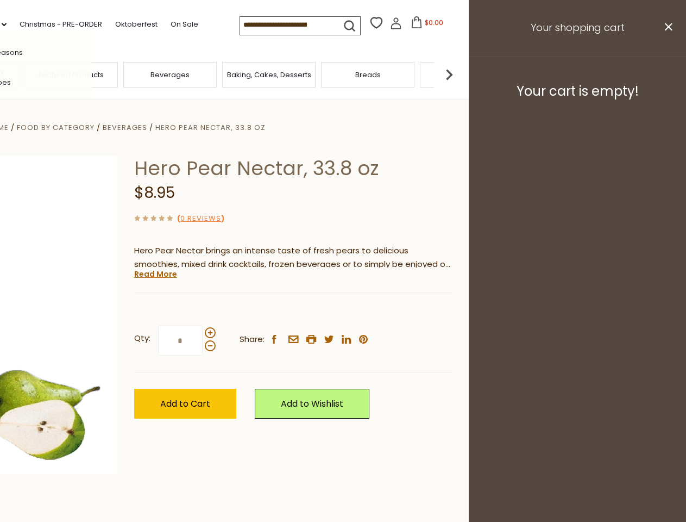 This screenshot has width=686, height=522. I want to click on a: 0 Reviews, so click(200, 218).